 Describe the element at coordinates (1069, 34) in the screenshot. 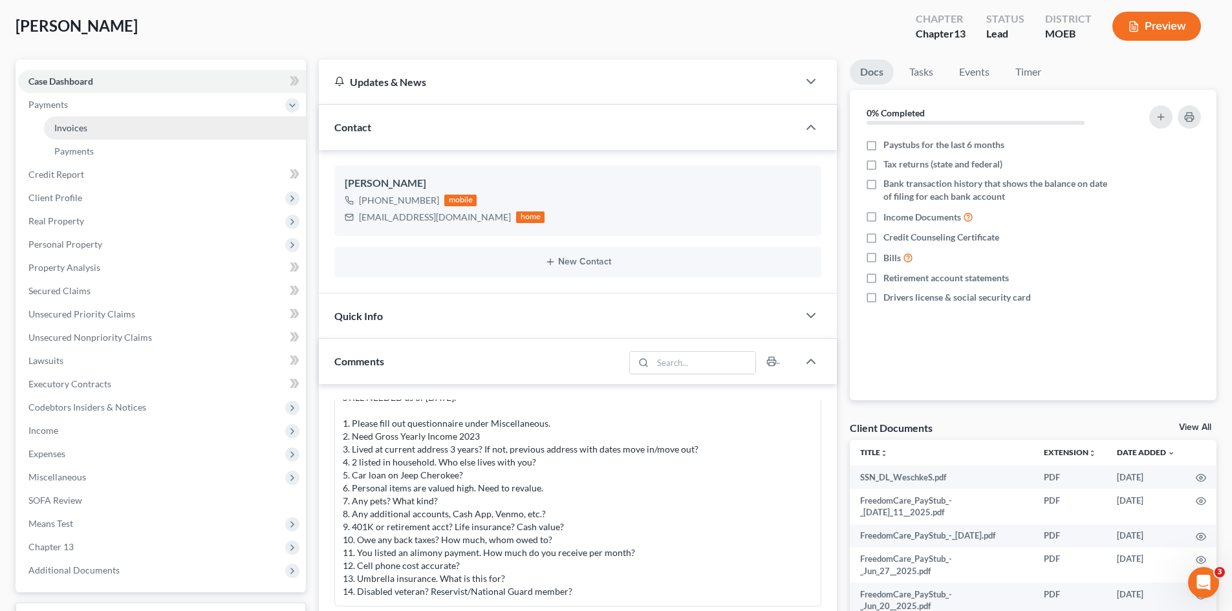

I see `div: MOEB` at that location.